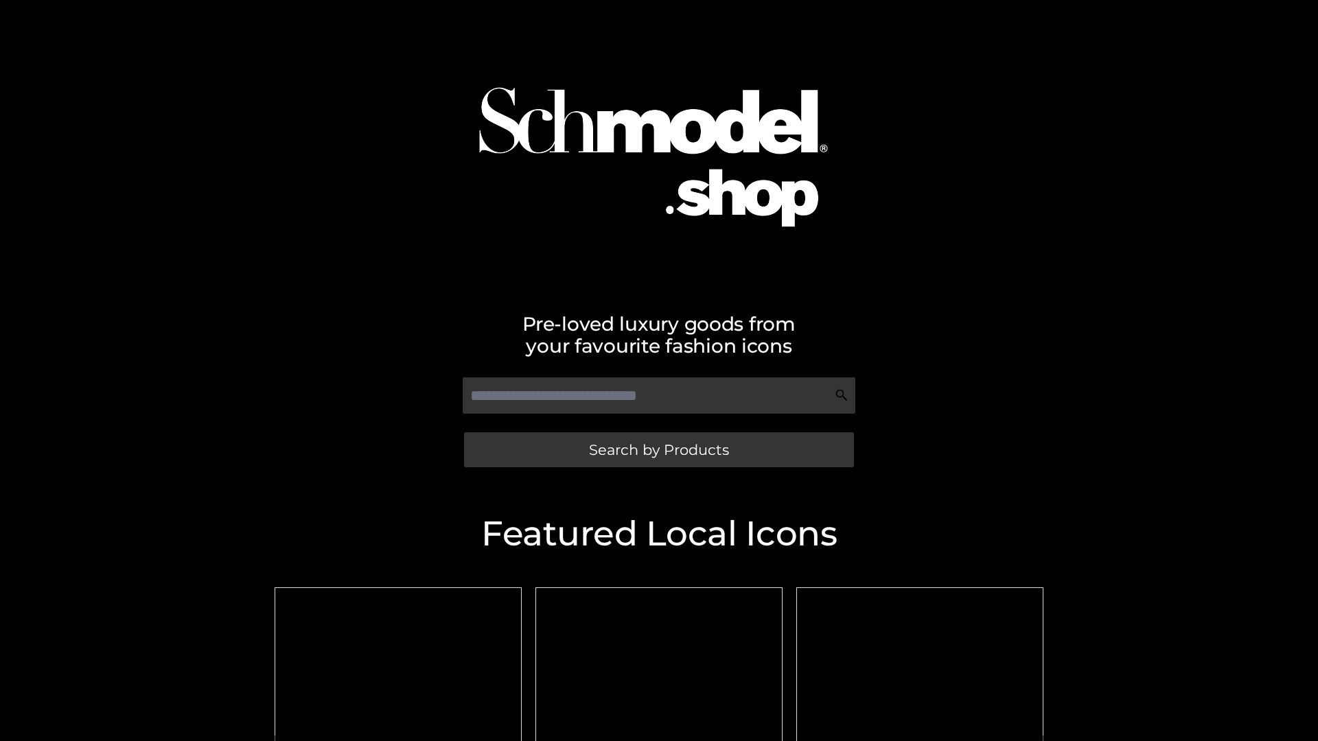 This screenshot has height=741, width=1318. Describe the element at coordinates (659, 335) in the screenshot. I see `h2: Pre-loved luxury goods from your favourite fashion icons` at that location.